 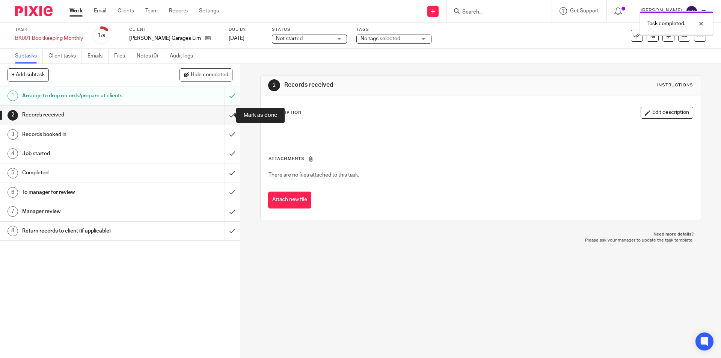 What do you see at coordinates (480, 234) in the screenshot?
I see `p: Need more details?` at bounding box center [480, 234].